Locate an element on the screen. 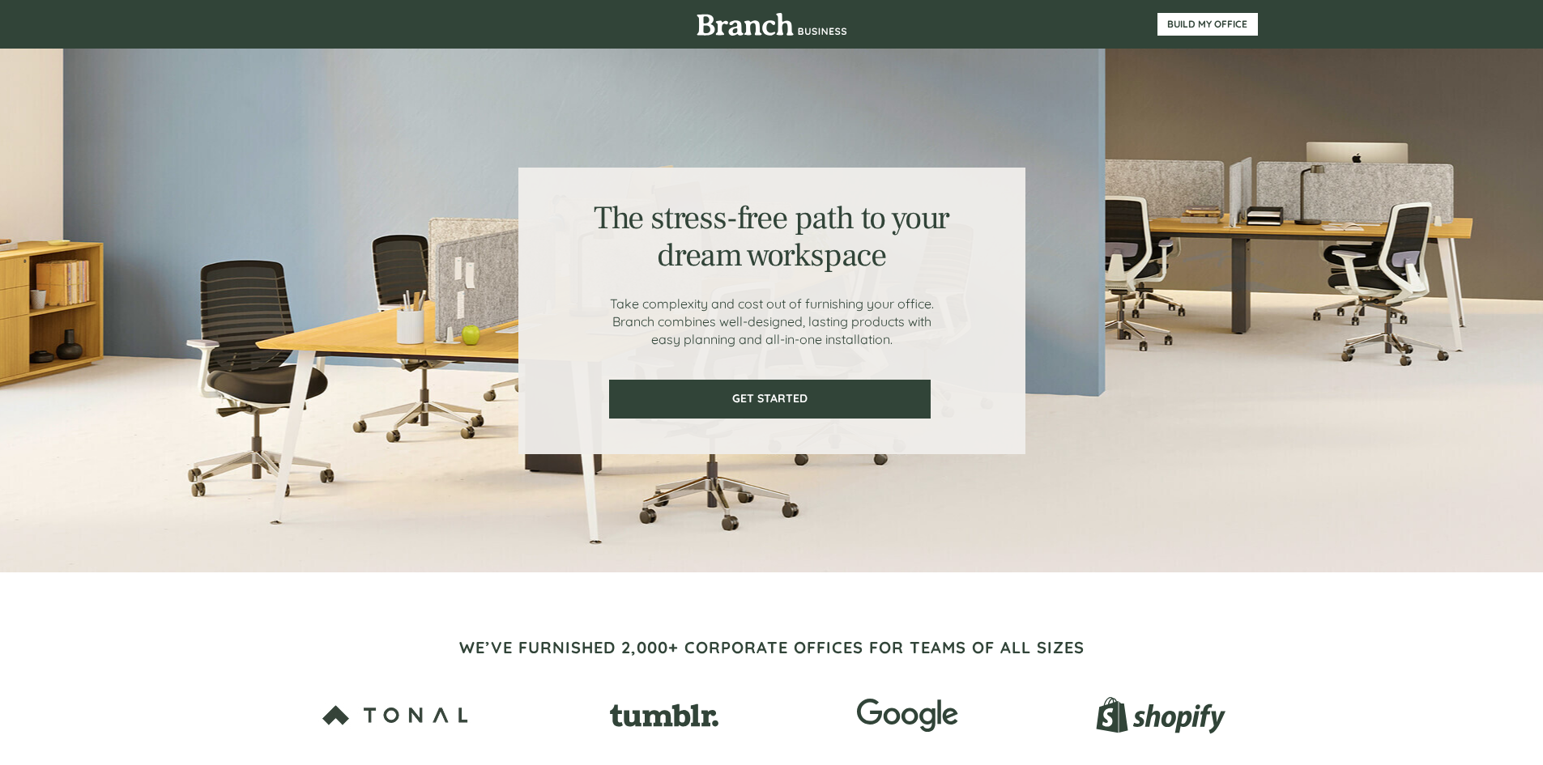  span: BUILD MY OFFICE is located at coordinates (1207, 24).